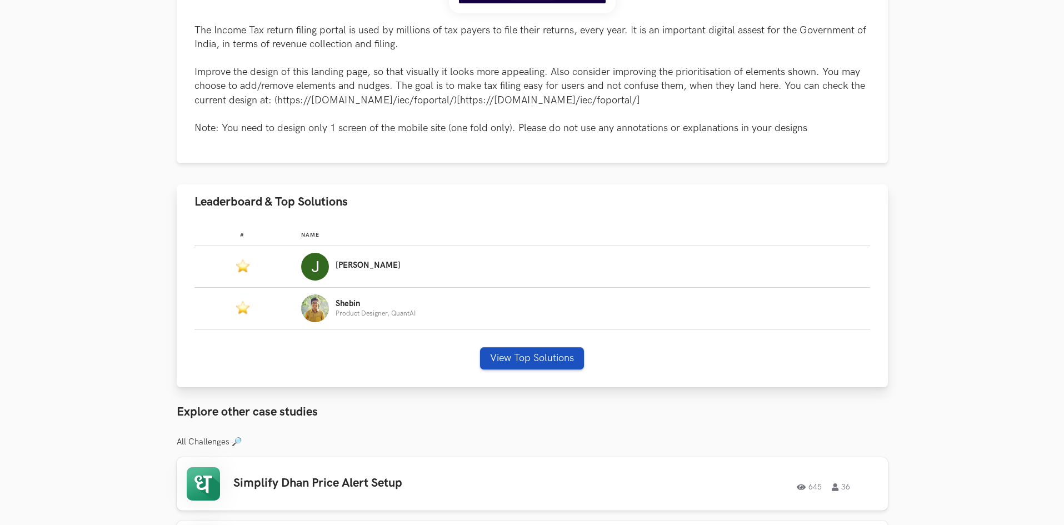  I want to click on p: The Income Tax return filing portal is used by millions of tax payers to file their returns, ever..., so click(532, 79).